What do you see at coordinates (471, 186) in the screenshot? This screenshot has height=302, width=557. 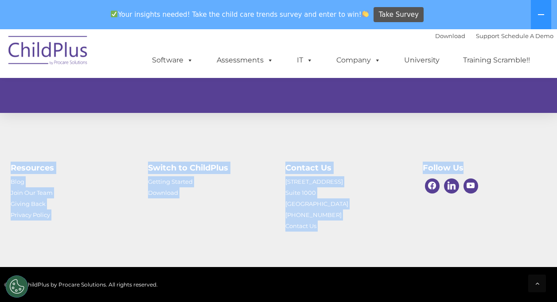 I see `a: Youtube` at bounding box center [471, 186].